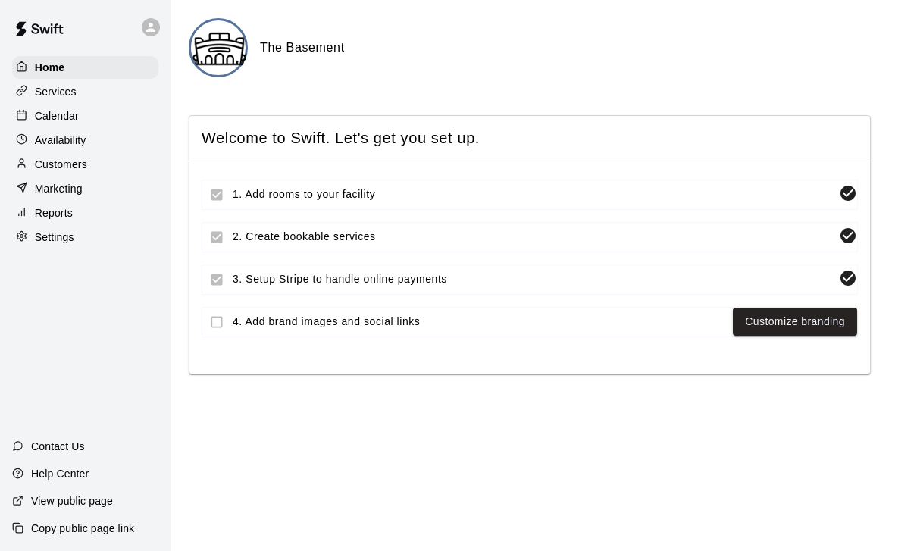 Image resolution: width=917 pixels, height=551 pixels. What do you see at coordinates (85, 164) in the screenshot?
I see `a: Customers` at bounding box center [85, 164].